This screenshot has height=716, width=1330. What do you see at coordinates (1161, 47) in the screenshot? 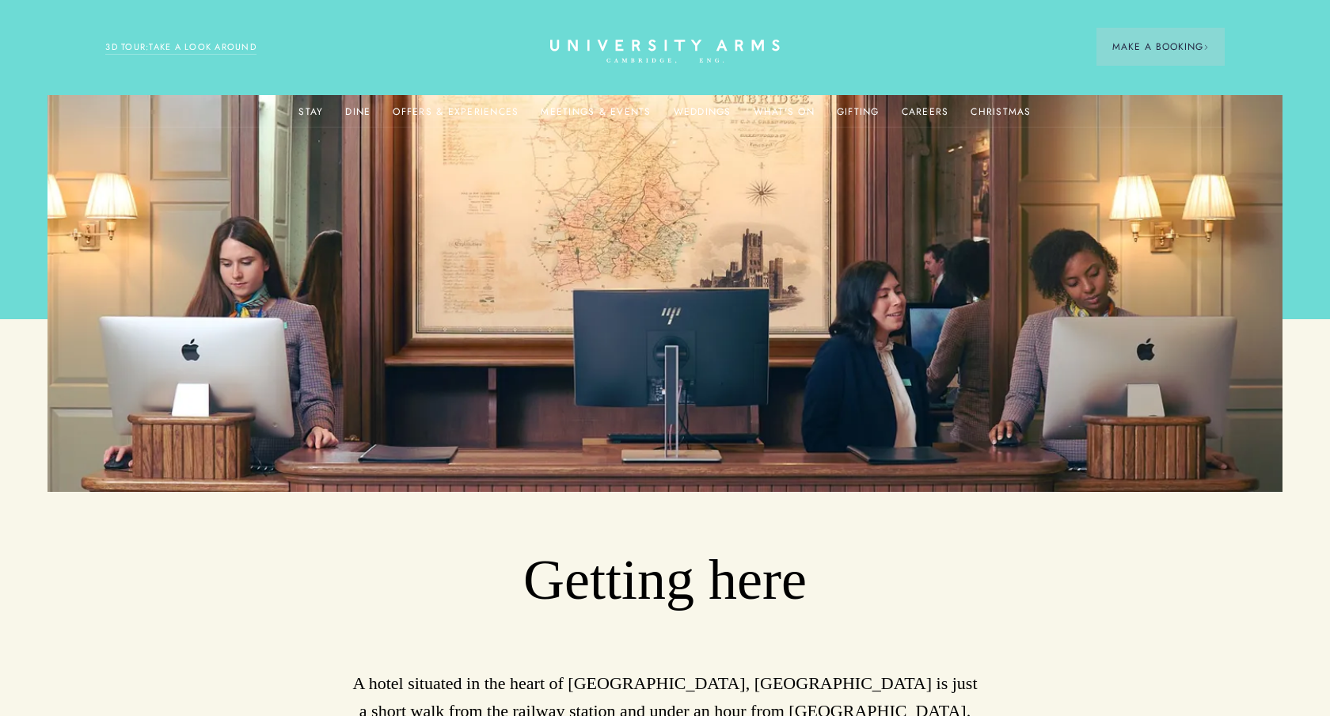
I see `button: Make a BookingArrow icon` at bounding box center [1161, 47].